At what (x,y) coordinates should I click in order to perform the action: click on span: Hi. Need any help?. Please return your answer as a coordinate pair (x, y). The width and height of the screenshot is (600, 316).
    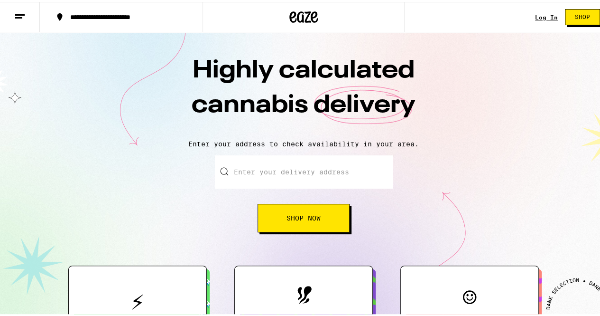
    Looking at the image, I should click on (37, 10).